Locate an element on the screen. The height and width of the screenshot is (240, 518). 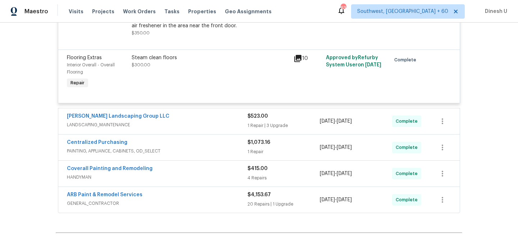
span: Dinesh U is located at coordinates (494, 12).